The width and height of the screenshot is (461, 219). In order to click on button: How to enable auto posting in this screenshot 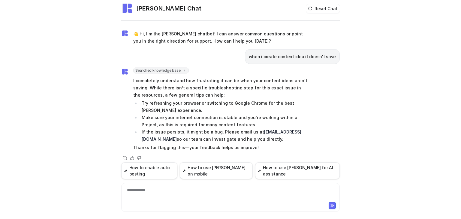, I will do `click(149, 171)`.